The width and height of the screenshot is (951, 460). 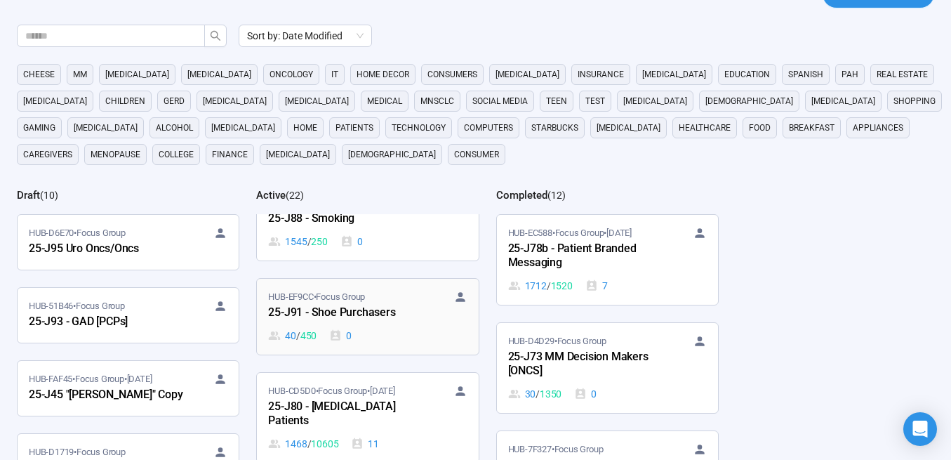 I want to click on div: 25-J93 - GAD [PCPs], so click(x=106, y=322).